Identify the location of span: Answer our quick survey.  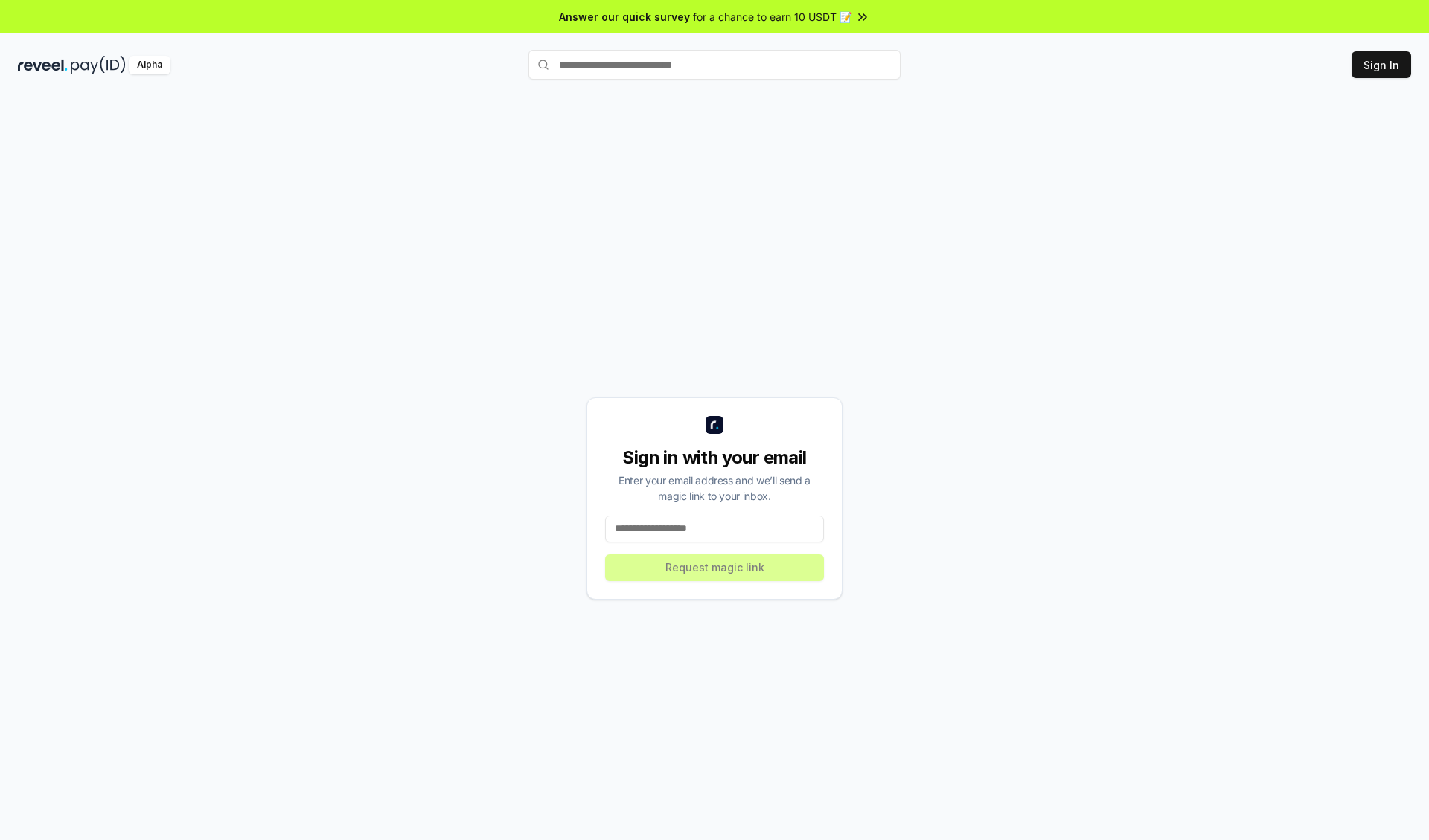
(624, 17).